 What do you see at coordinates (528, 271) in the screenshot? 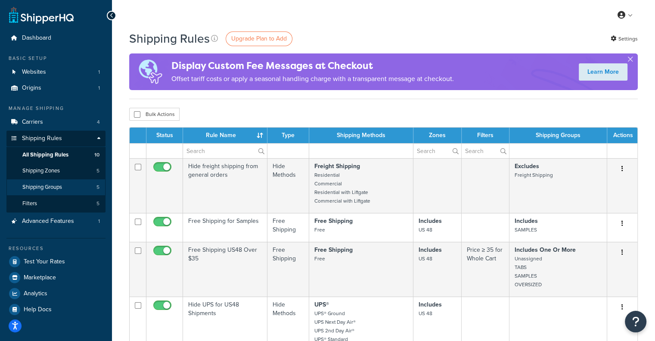
I see `small: Unassigned TABS SAMPLES OVERSIZED` at bounding box center [528, 271].